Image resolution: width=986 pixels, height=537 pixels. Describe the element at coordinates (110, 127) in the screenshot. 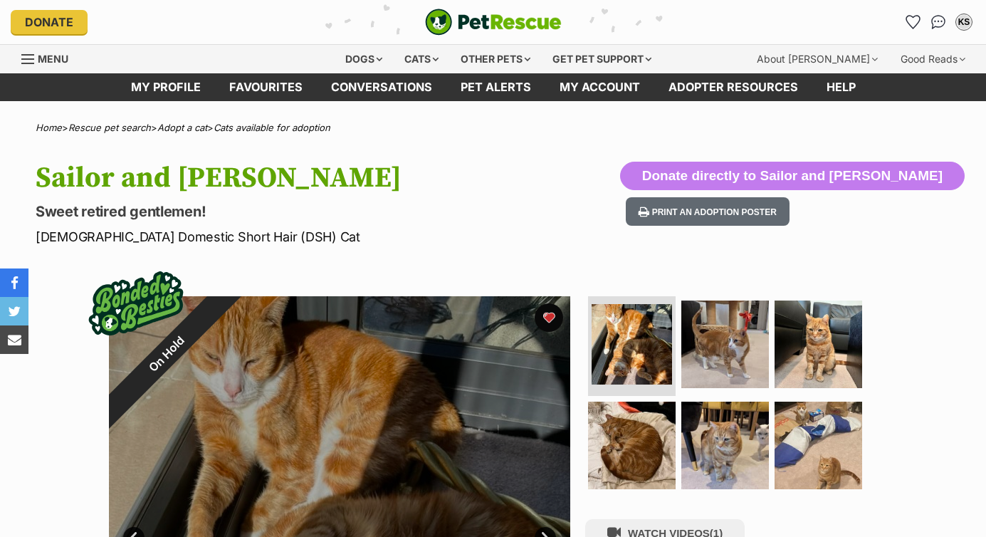

I see `a: Rescue pet search` at that location.